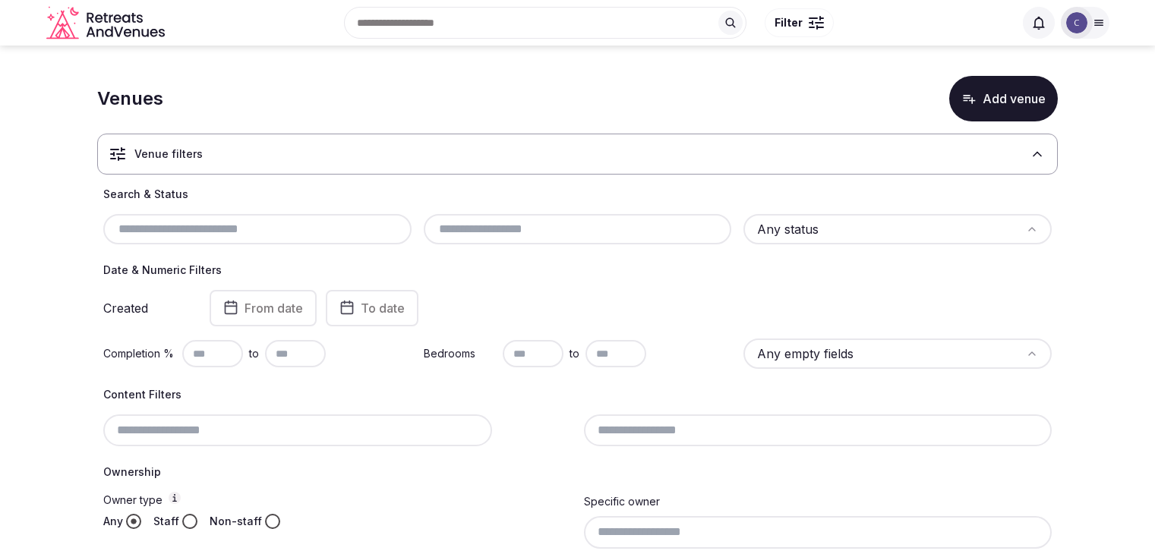 This screenshot has width=1155, height=554. I want to click on button: From date, so click(263, 308).